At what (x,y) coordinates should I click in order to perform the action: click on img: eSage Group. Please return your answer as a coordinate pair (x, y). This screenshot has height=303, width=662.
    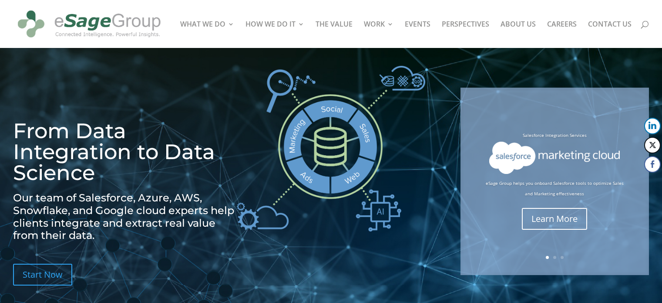
    Looking at the image, I should click on (89, 24).